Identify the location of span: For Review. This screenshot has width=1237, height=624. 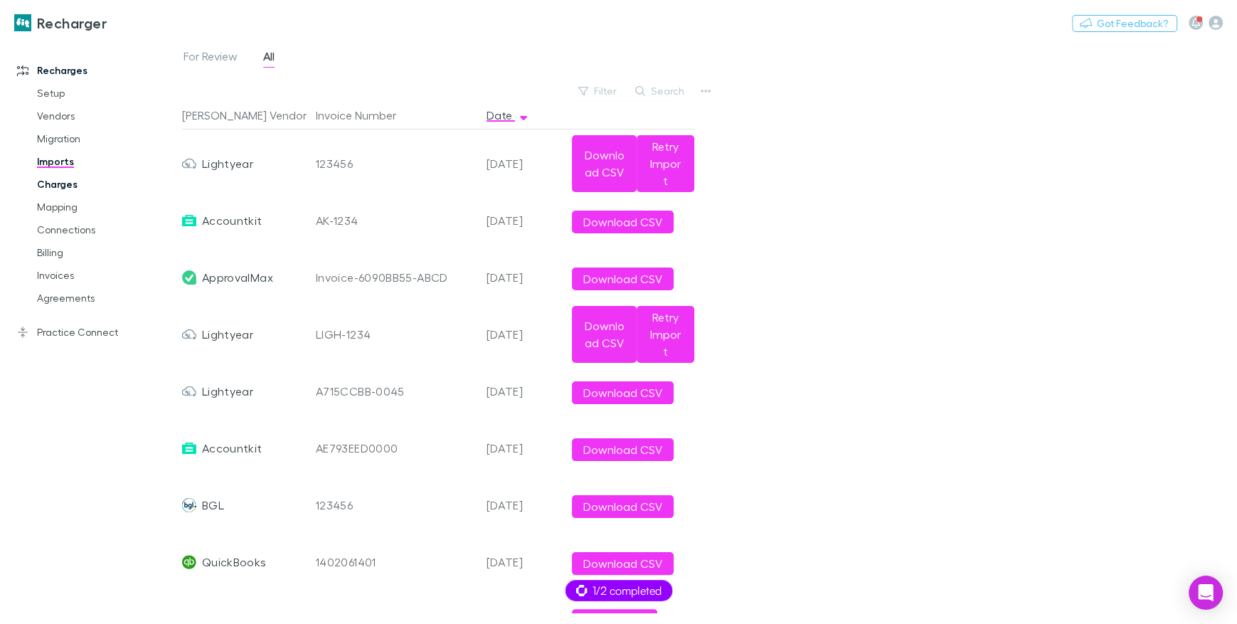
(211, 58).